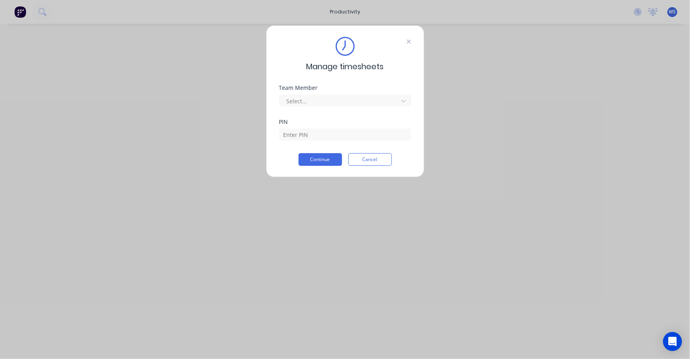 This screenshot has width=690, height=359. I want to click on input: Enter PIN, so click(345, 134).